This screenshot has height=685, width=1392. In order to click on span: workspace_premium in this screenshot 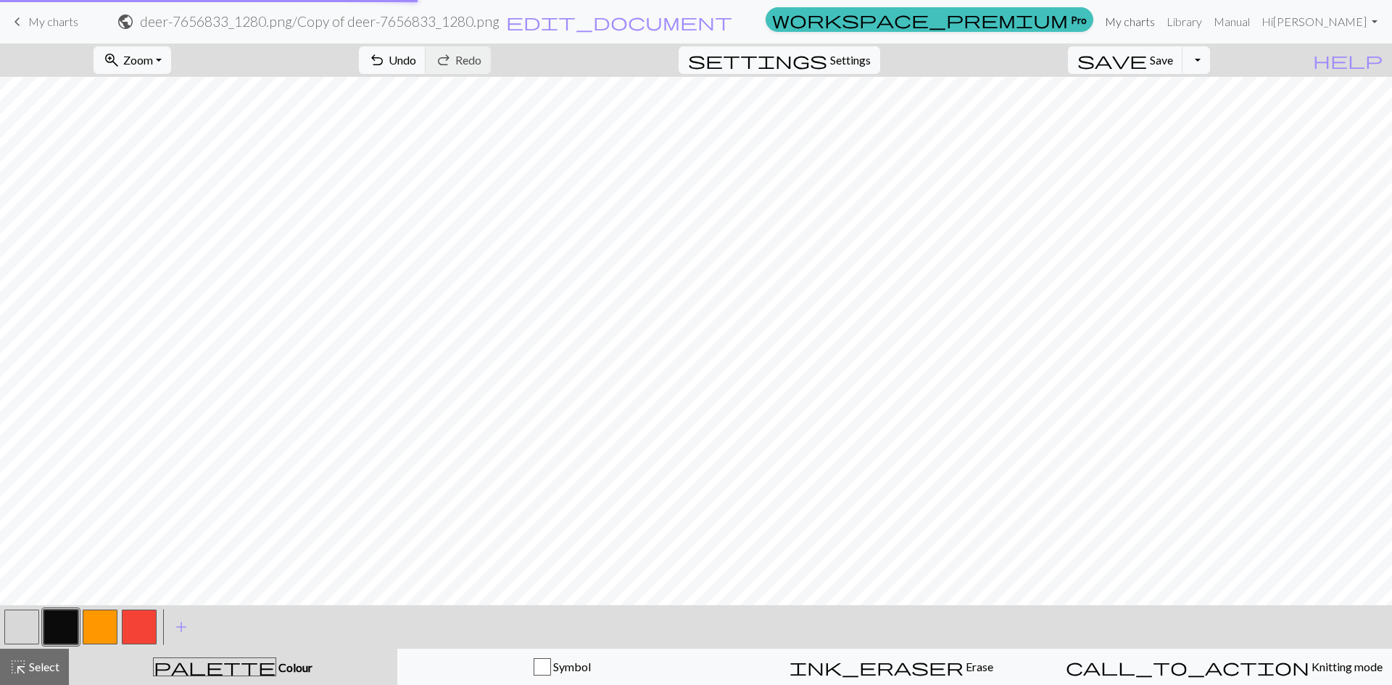, I will do `click(920, 20)`.